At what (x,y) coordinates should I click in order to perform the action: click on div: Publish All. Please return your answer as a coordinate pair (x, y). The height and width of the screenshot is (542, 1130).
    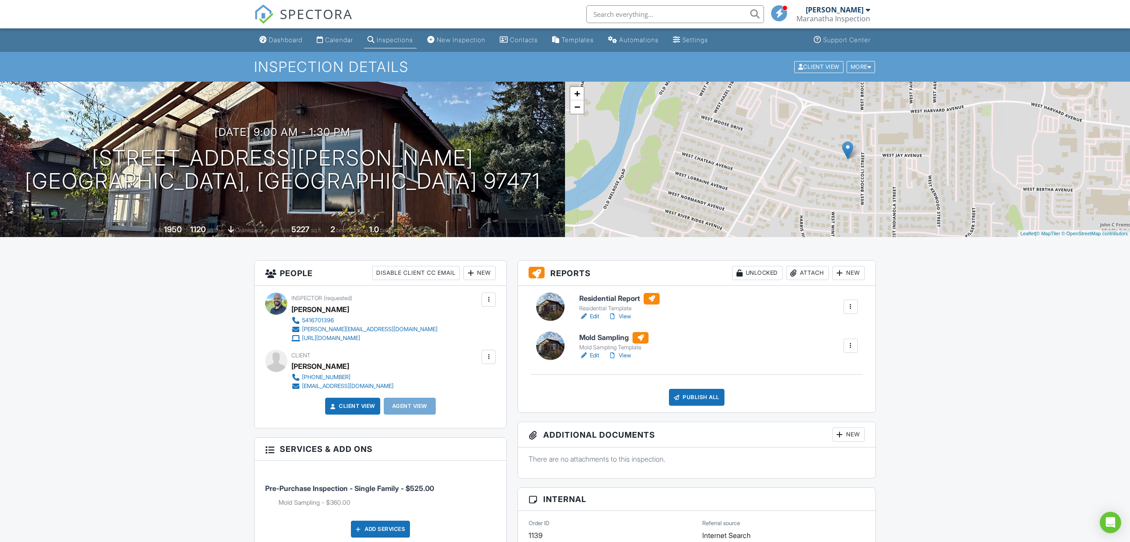
    Looking at the image, I should click on (697, 398).